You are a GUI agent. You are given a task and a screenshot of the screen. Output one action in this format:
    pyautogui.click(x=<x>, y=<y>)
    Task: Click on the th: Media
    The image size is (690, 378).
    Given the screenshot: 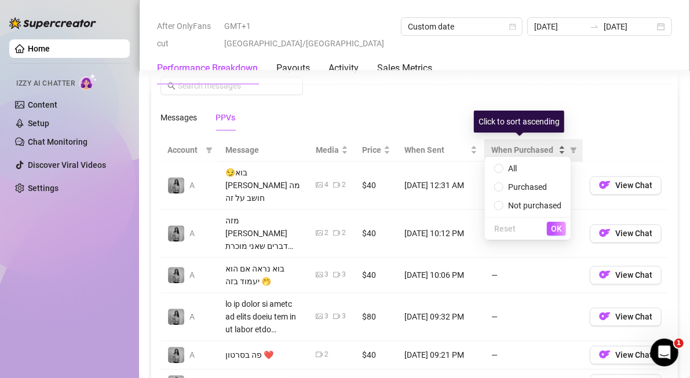 What is the action you would take?
    pyautogui.click(x=332, y=150)
    